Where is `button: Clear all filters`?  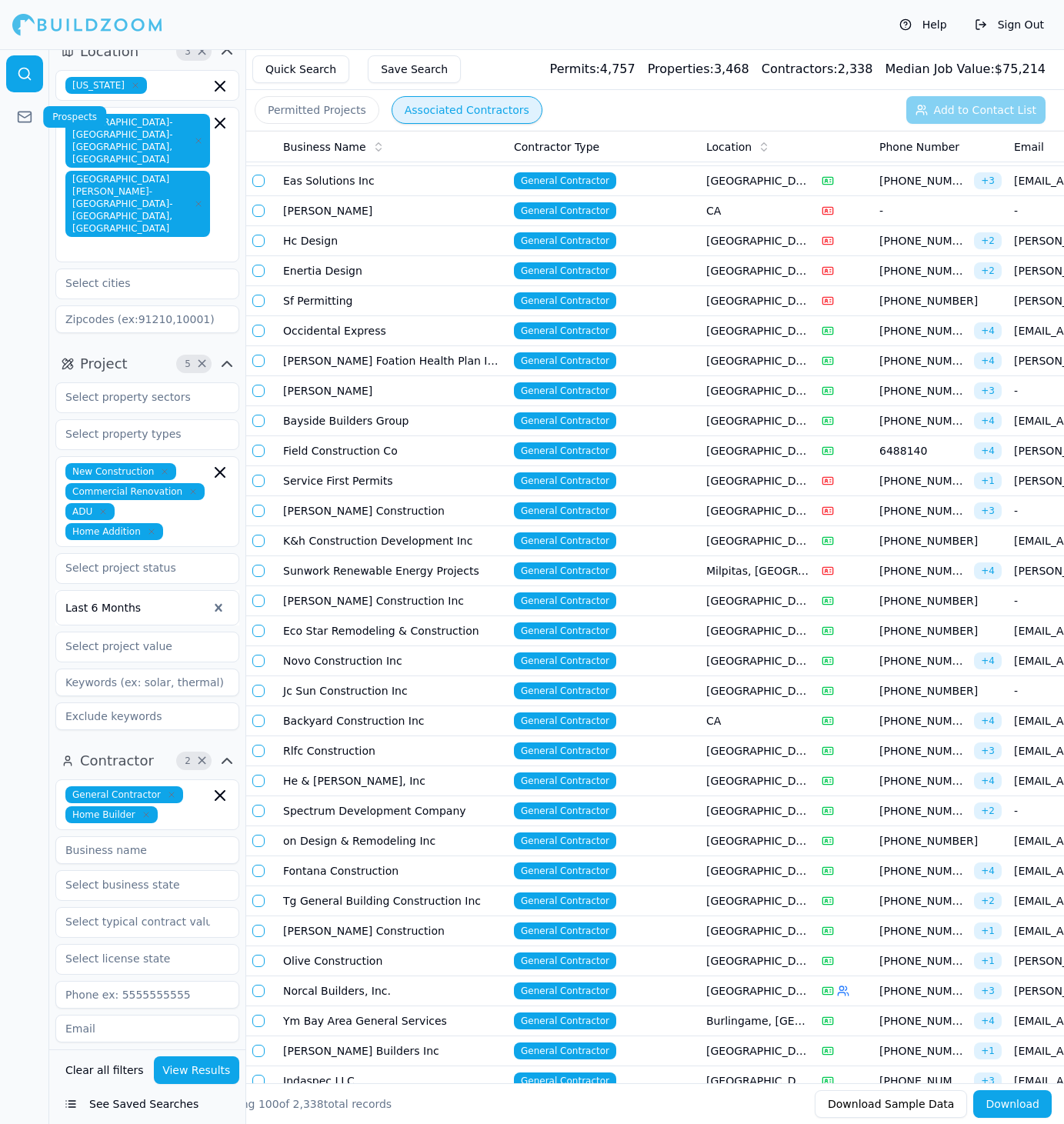 button: Clear all filters is located at coordinates (104, 1070).